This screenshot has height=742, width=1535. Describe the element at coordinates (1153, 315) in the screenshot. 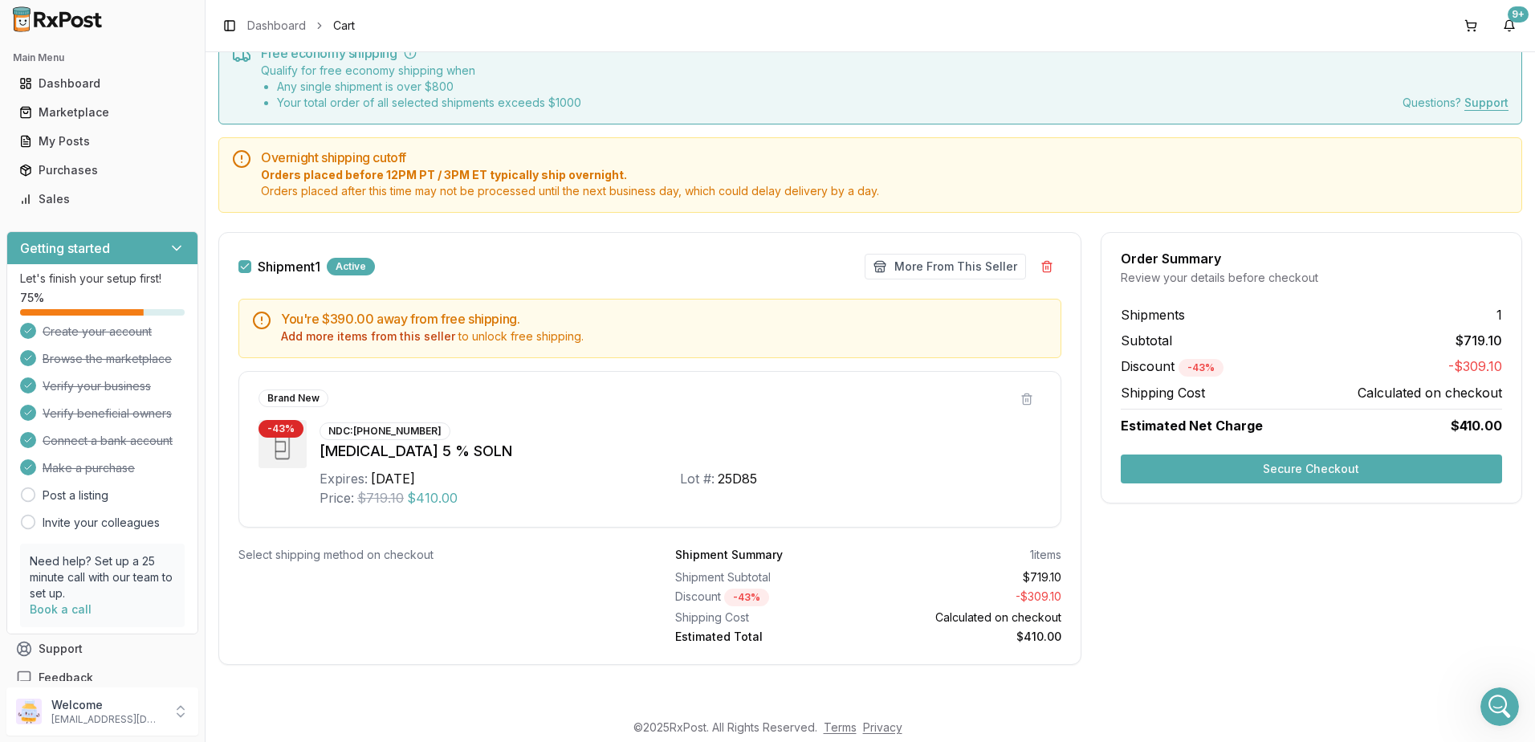

I see `span: Shipments` at that location.